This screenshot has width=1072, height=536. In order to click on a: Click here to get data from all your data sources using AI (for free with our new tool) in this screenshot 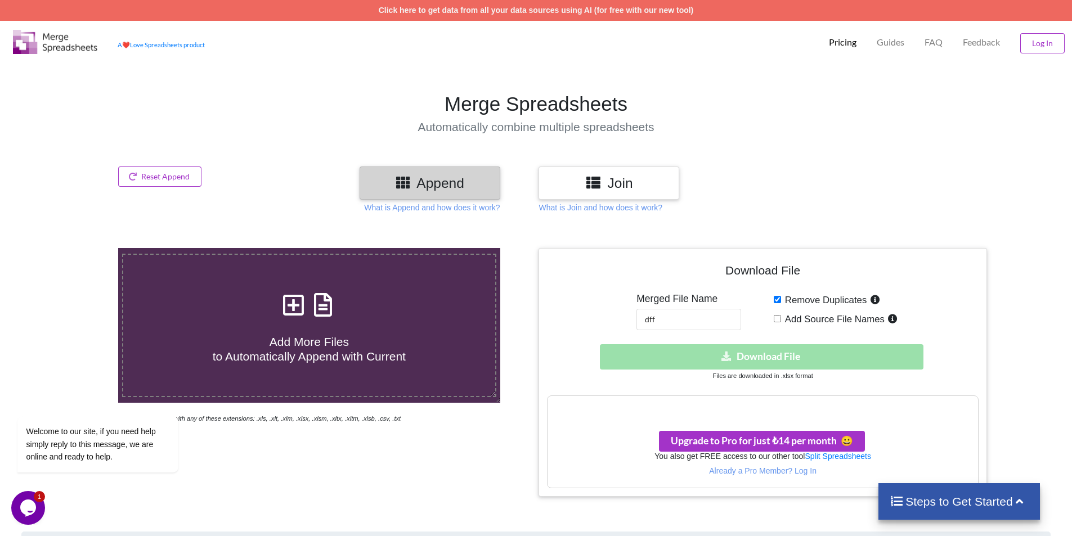, I will do `click(536, 10)`.